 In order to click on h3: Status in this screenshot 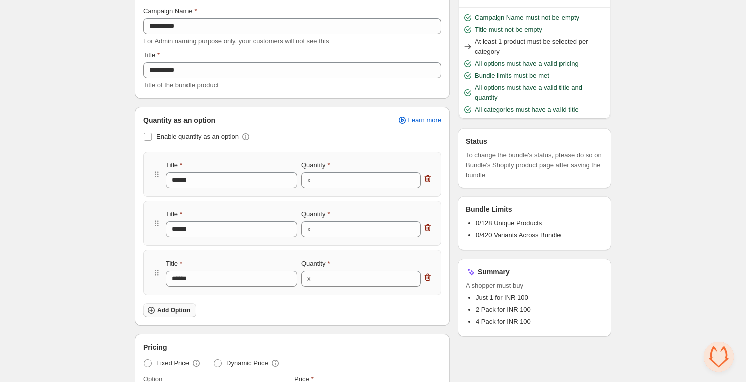, I will do `click(476, 141)`.